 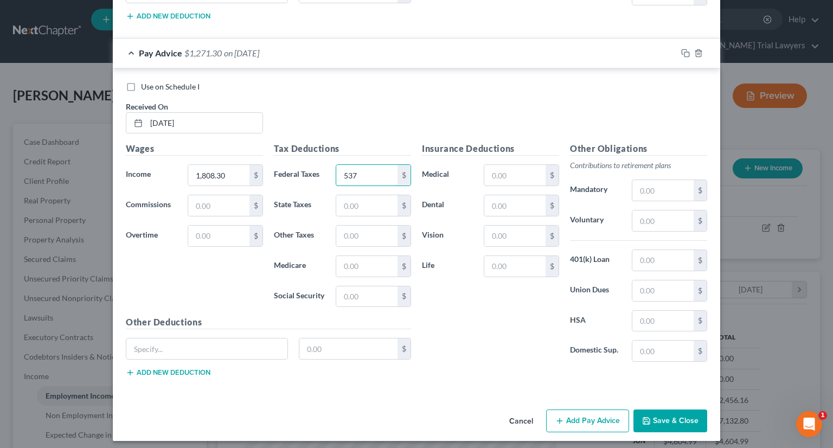 What do you see at coordinates (448, 206) in the screenshot?
I see `label: Dental` at bounding box center [448, 206].